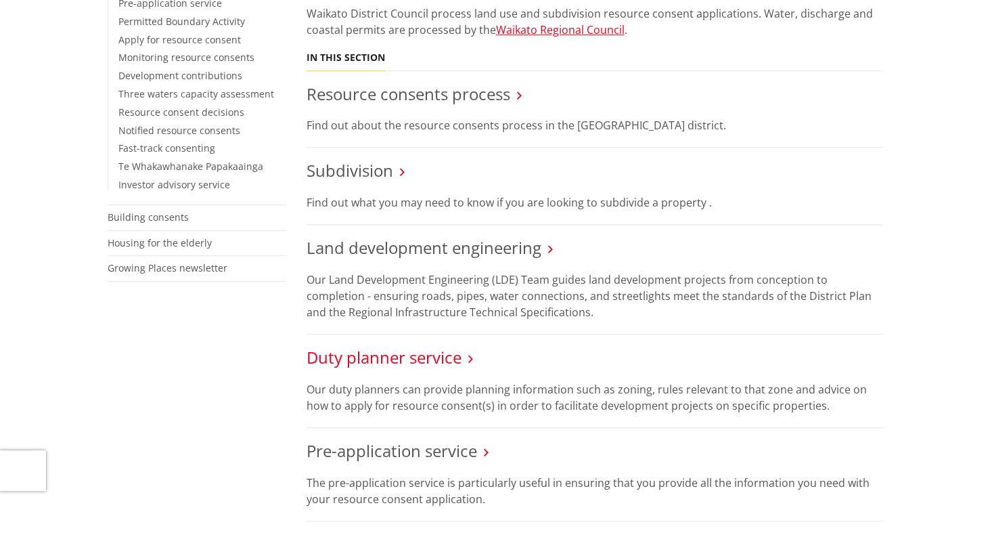 The image size is (990, 535). Describe the element at coordinates (179, 130) in the screenshot. I see `a: Notified resource consents` at that location.